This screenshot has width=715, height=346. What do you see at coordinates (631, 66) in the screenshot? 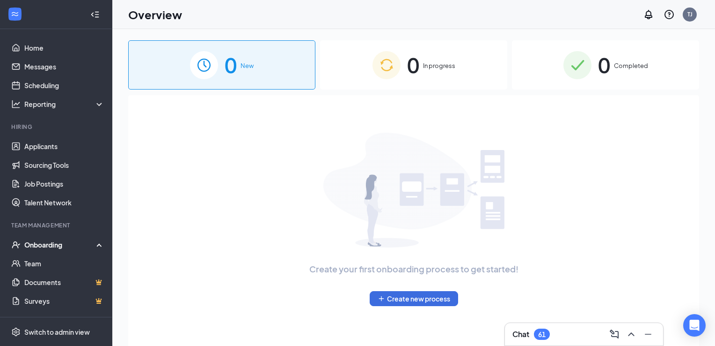
I see `span: Completed` at bounding box center [631, 66].